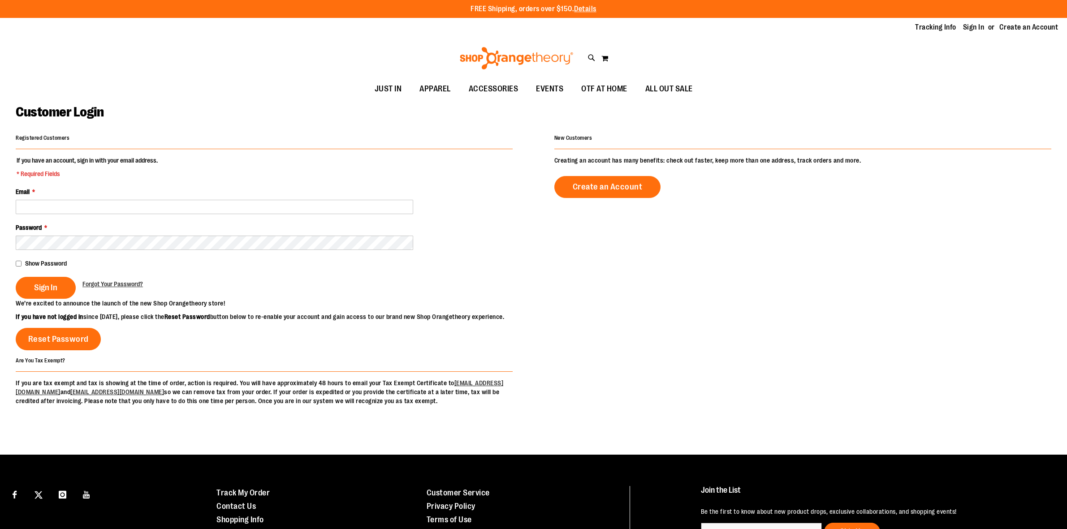  I want to click on p: Be the first to know about new product drops, exclusive collaborations, and shopping events!, so click(872, 512).